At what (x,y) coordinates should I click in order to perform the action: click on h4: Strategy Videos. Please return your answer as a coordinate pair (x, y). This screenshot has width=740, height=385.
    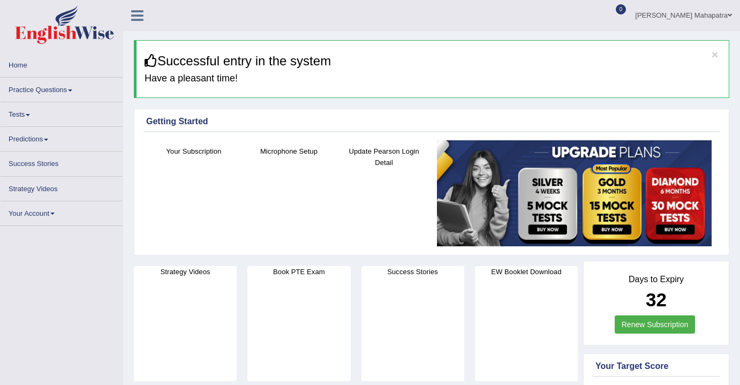
    Looking at the image, I should click on (185, 272).